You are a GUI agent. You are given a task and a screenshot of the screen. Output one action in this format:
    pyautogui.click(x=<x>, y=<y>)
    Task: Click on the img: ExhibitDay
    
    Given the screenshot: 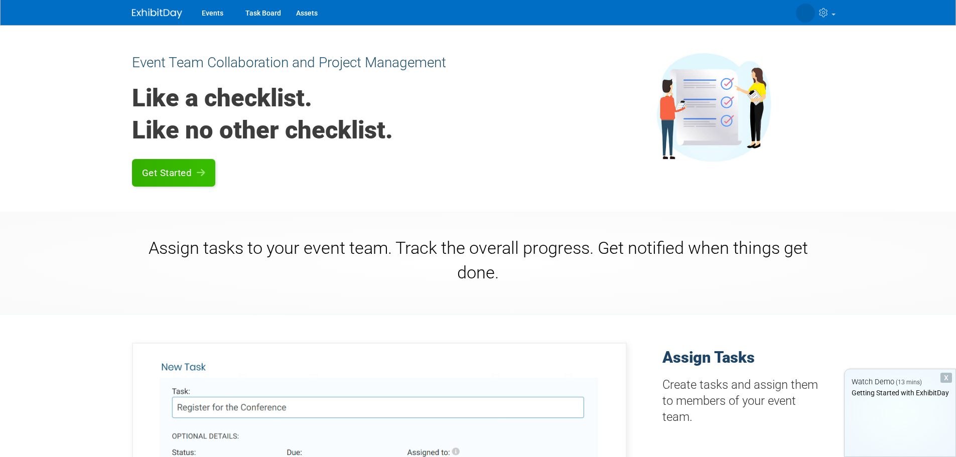 What is the action you would take?
    pyautogui.click(x=157, y=14)
    